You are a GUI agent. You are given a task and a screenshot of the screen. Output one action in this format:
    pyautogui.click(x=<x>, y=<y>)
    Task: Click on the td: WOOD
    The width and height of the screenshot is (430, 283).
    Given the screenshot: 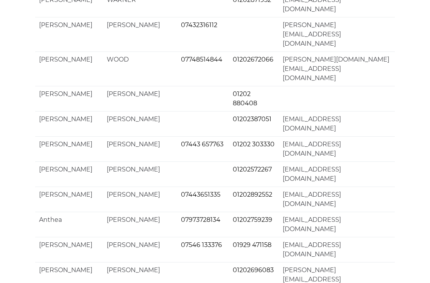 What is the action you would take?
    pyautogui.click(x=140, y=68)
    